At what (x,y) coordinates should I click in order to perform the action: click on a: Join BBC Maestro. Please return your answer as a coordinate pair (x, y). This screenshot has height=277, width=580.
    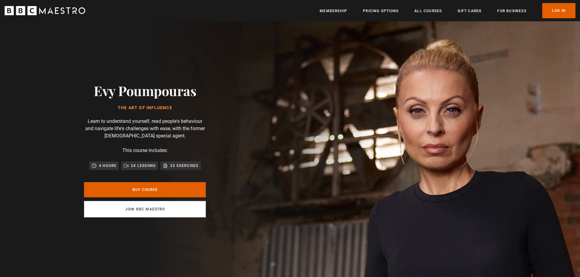
    Looking at the image, I should click on (145, 209).